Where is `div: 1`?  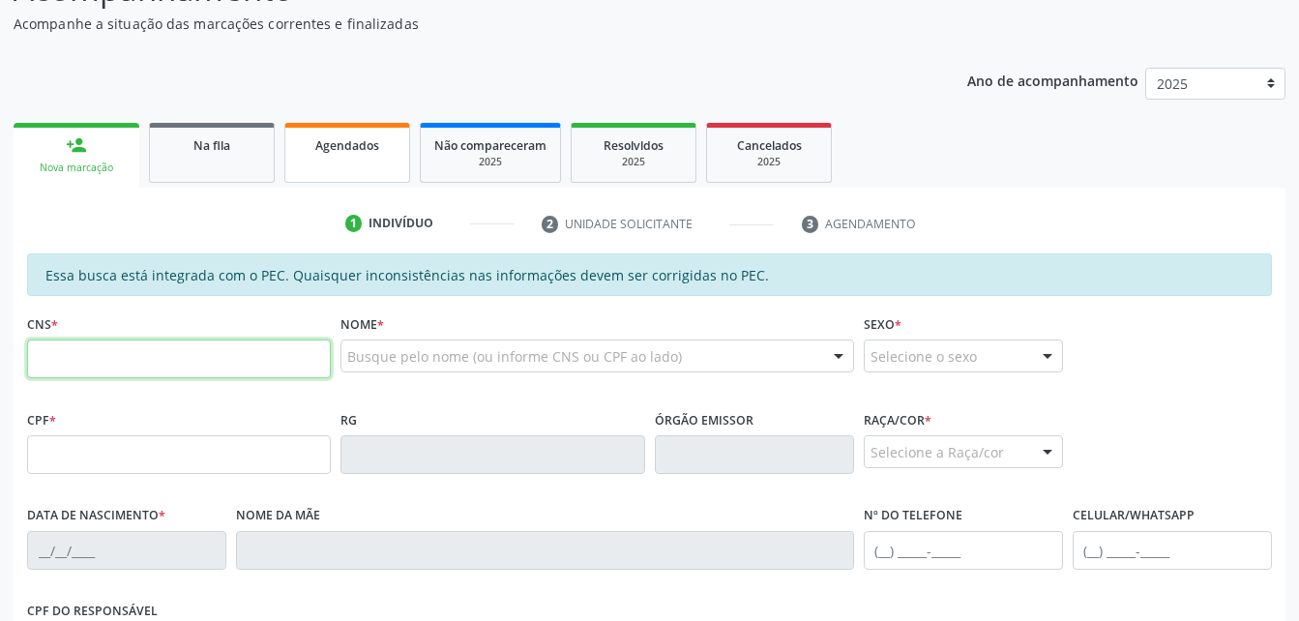 div: 1 is located at coordinates (354, 223).